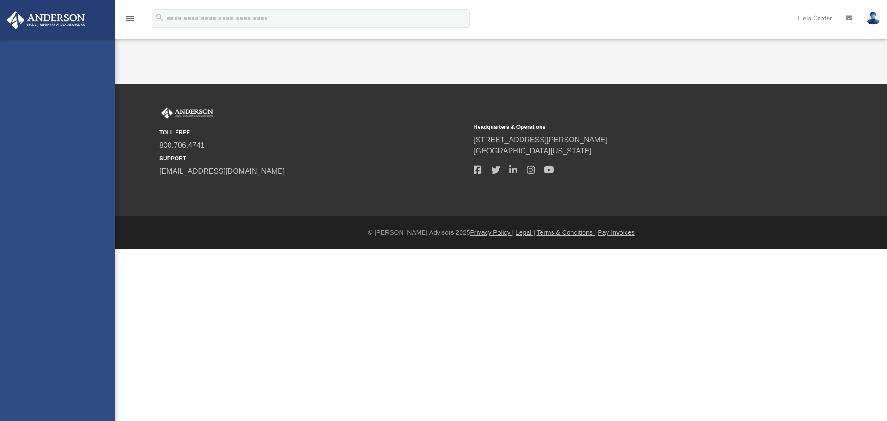 Image resolution: width=887 pixels, height=421 pixels. Describe the element at coordinates (616, 232) in the screenshot. I see `a: Pay Invoices` at that location.